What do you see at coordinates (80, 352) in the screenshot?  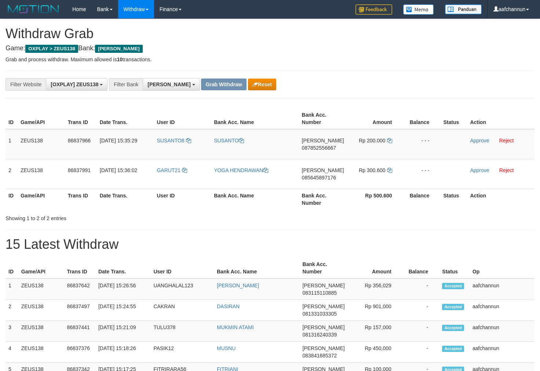 I see `td: 86837376` at bounding box center [80, 352].